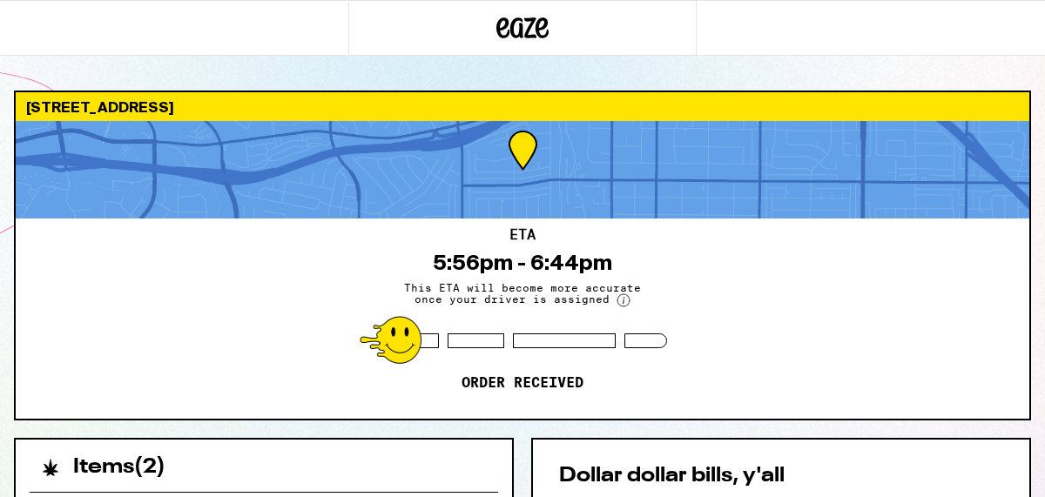  I want to click on h2: ETA, so click(522, 235).